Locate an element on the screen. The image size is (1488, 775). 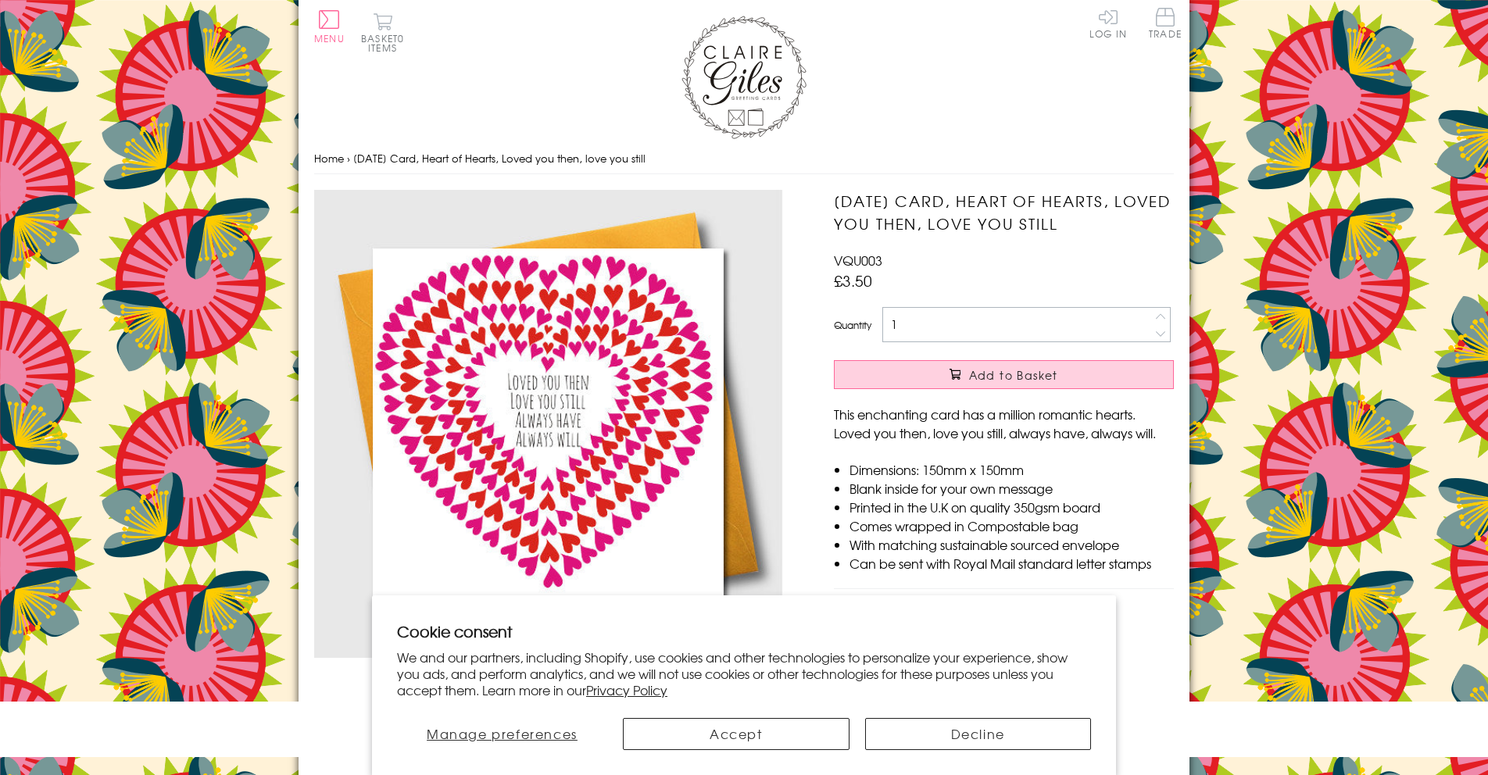
a: Home is located at coordinates (329, 158).